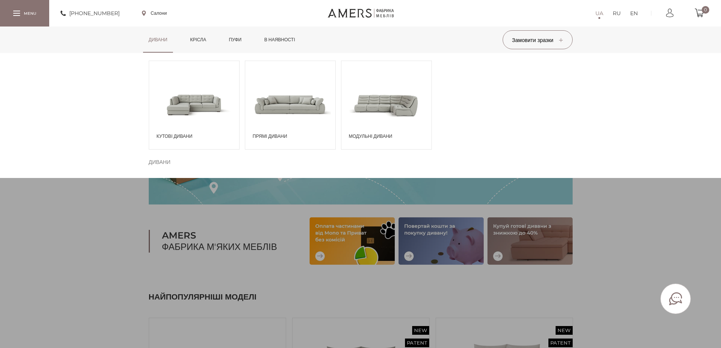  What do you see at coordinates (158, 40) in the screenshot?
I see `a: Дивани` at bounding box center [158, 40].